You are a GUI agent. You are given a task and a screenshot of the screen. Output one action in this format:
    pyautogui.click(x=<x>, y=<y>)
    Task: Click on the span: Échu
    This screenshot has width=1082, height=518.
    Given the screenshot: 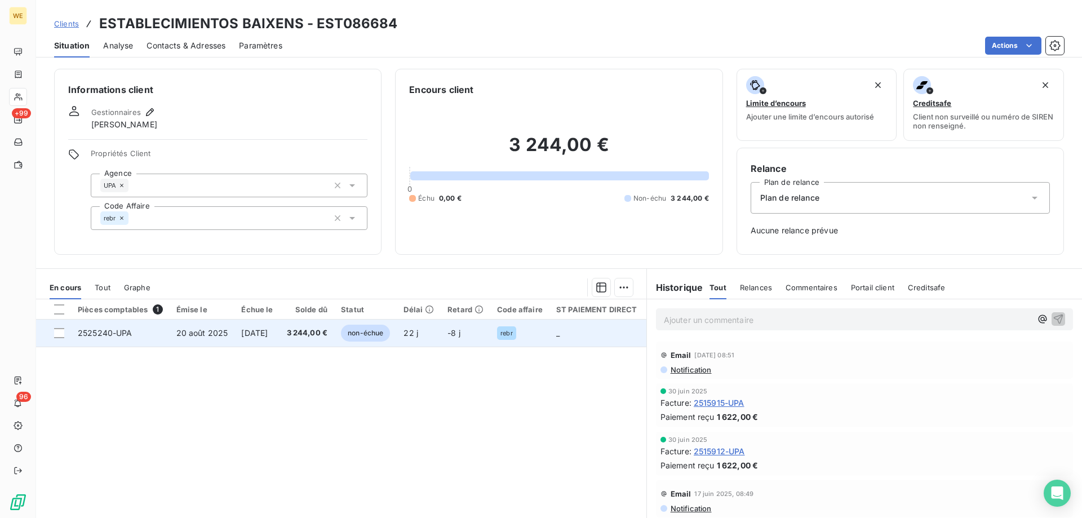 What is the action you would take?
    pyautogui.click(x=426, y=198)
    